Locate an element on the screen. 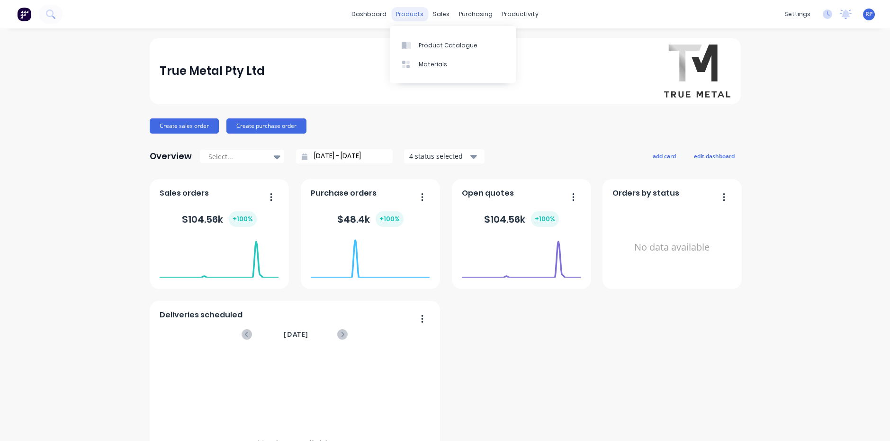  span: Sales orders is located at coordinates (184, 193).